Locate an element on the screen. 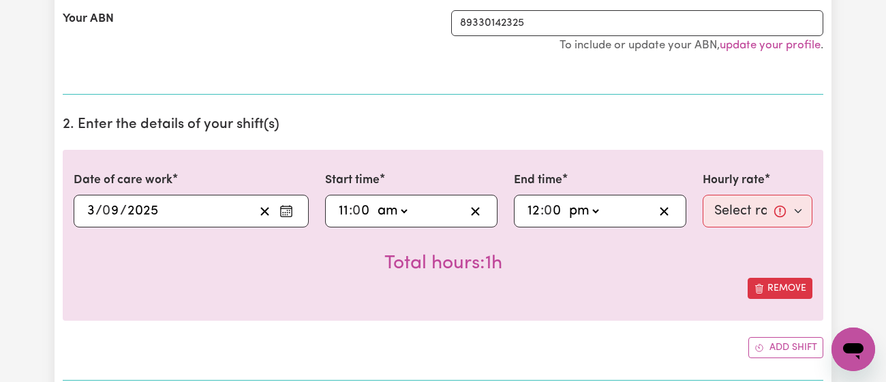 This screenshot has width=886, height=382. button: Enter the date of care work is located at coordinates (286, 211).